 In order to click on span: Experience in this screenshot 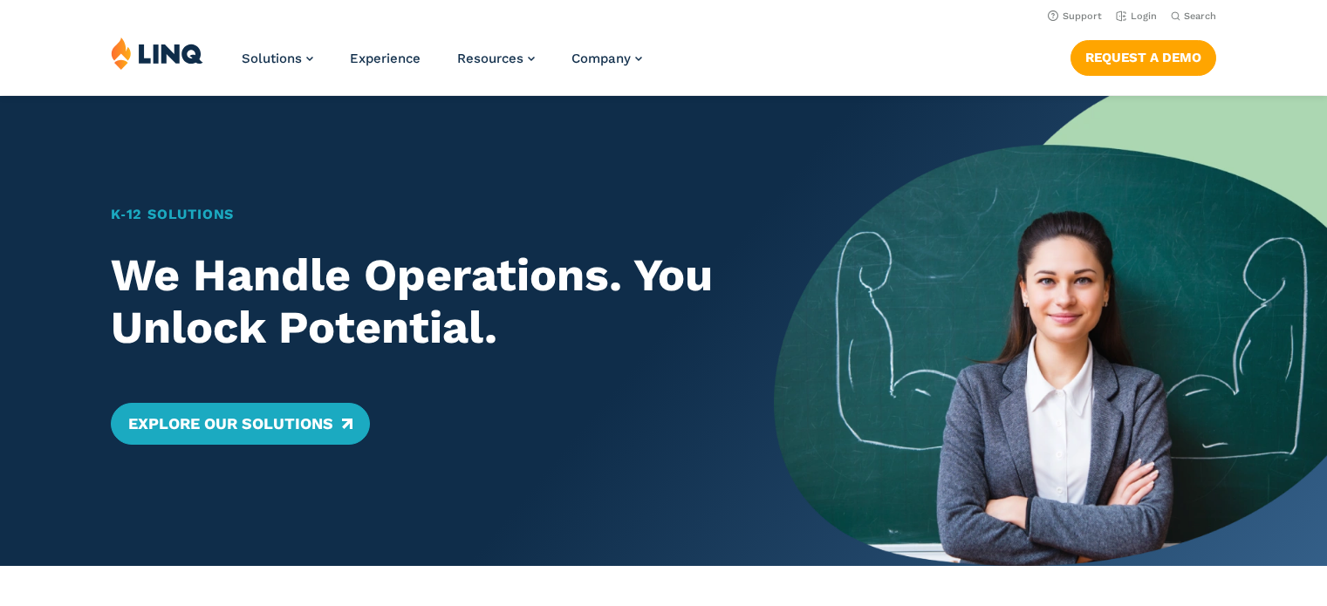, I will do `click(385, 58)`.